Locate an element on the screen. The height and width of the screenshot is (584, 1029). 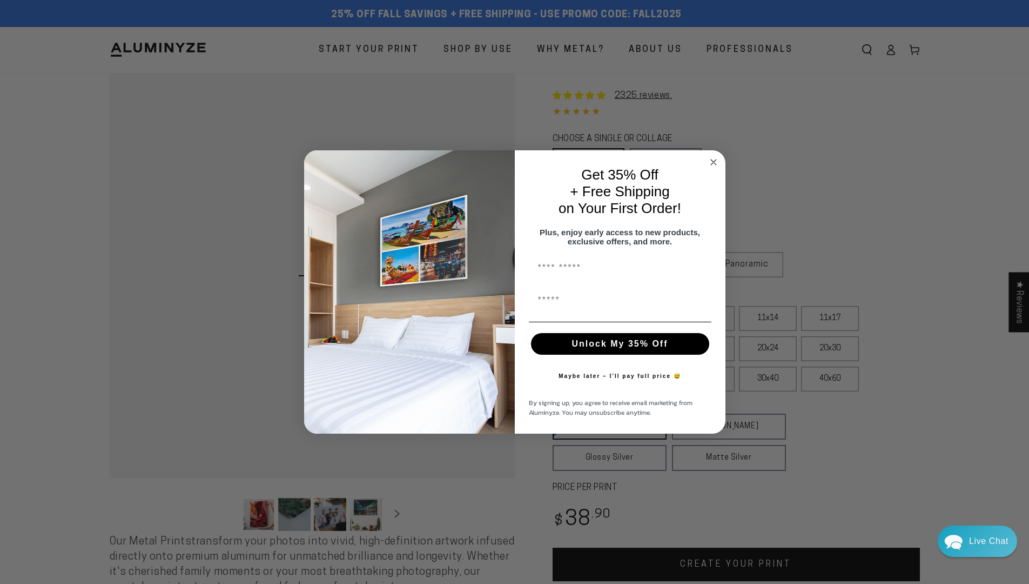
img: underline is located at coordinates (620, 321).